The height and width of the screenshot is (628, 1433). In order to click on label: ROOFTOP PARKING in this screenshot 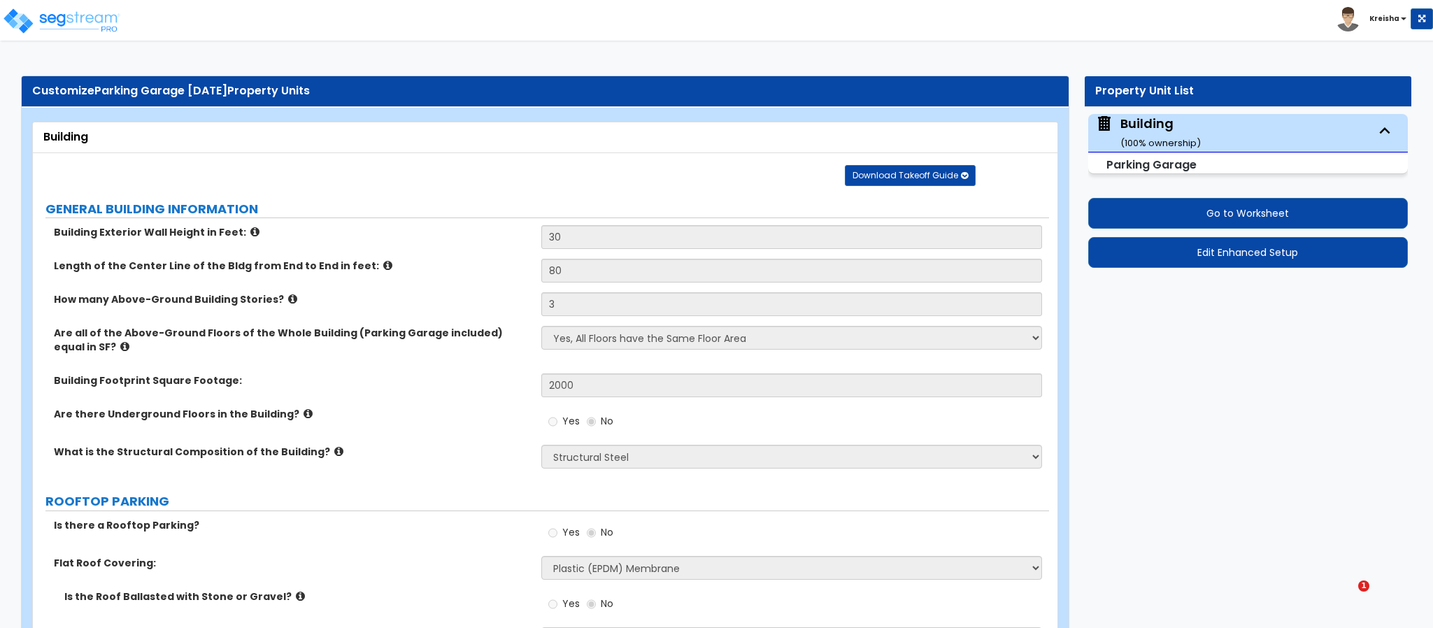, I will do `click(547, 501)`.